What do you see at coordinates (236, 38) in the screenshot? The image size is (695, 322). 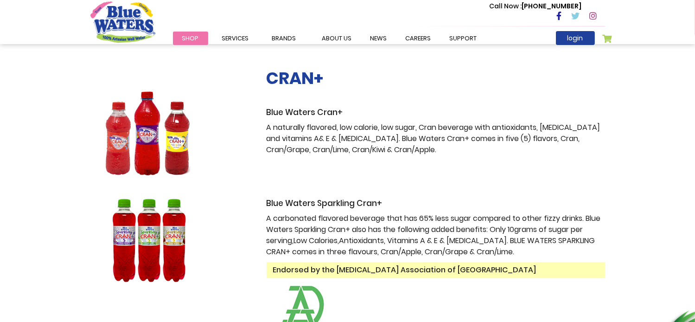 I see `span: Services` at bounding box center [236, 38].